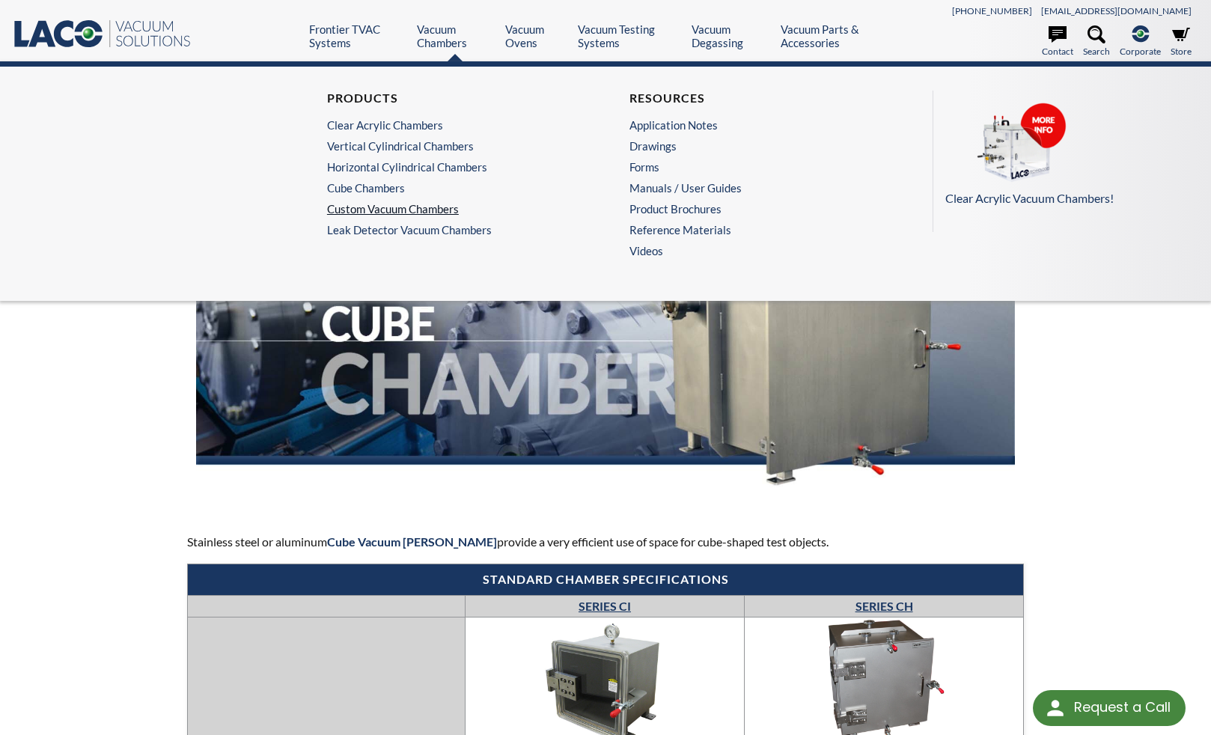 The width and height of the screenshot is (1211, 735). I want to click on a: Vertical Cylindrical Chambers, so click(451, 146).